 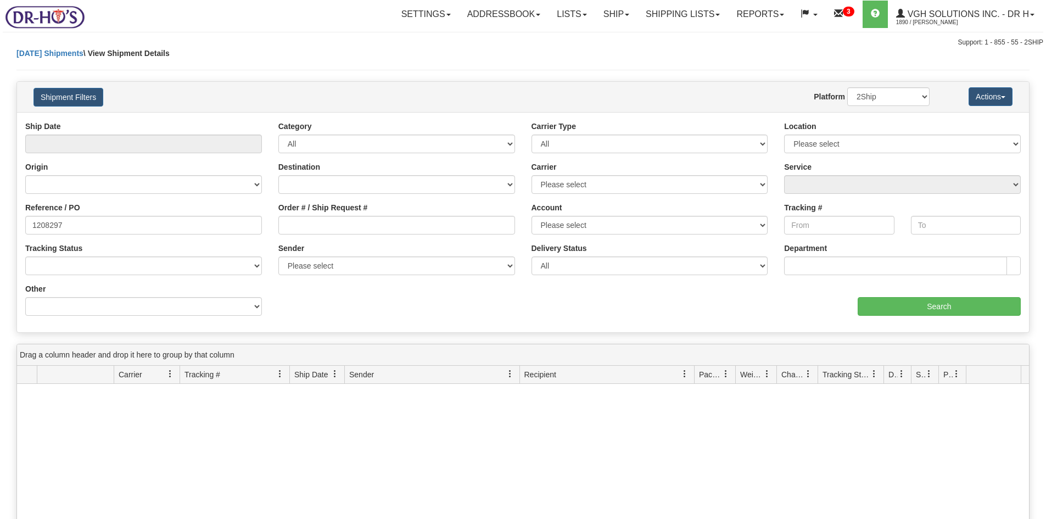 I want to click on a: Pickup Status filter column settings, so click(x=957, y=374).